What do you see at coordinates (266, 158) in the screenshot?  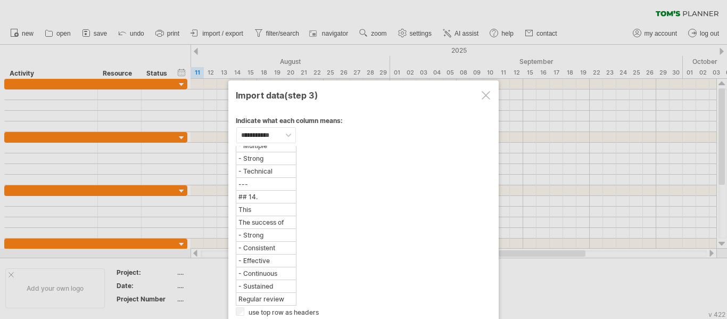 I see `div: - Strong relationship building for stakeholder buy-in` at bounding box center [266, 158].